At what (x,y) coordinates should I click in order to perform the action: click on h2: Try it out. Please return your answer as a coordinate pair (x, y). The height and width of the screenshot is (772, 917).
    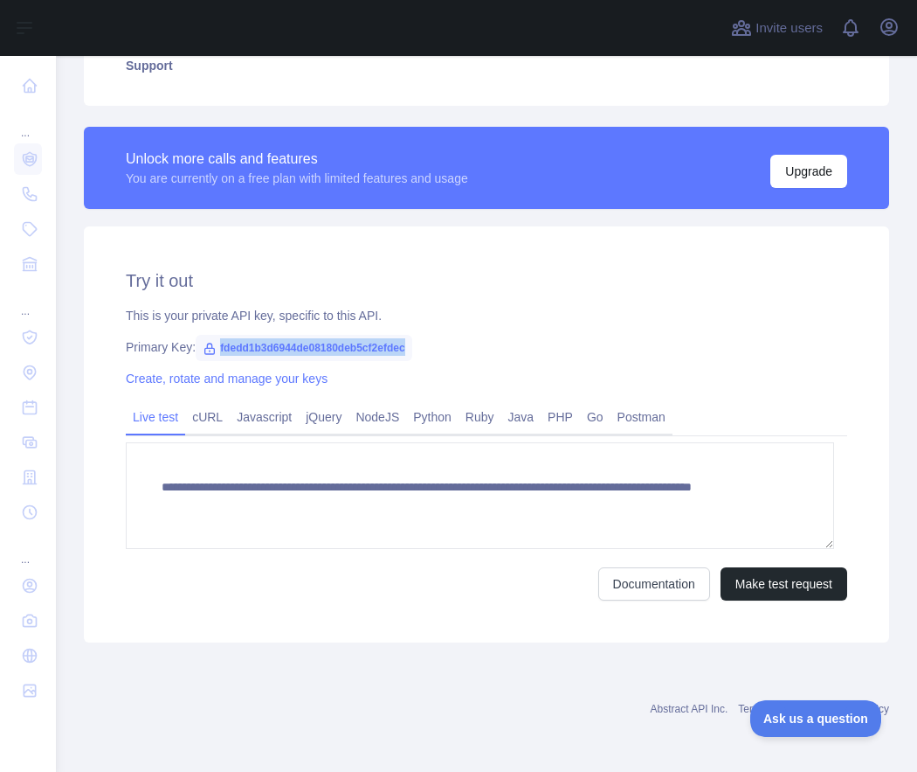
    Looking at the image, I should click on (487, 280).